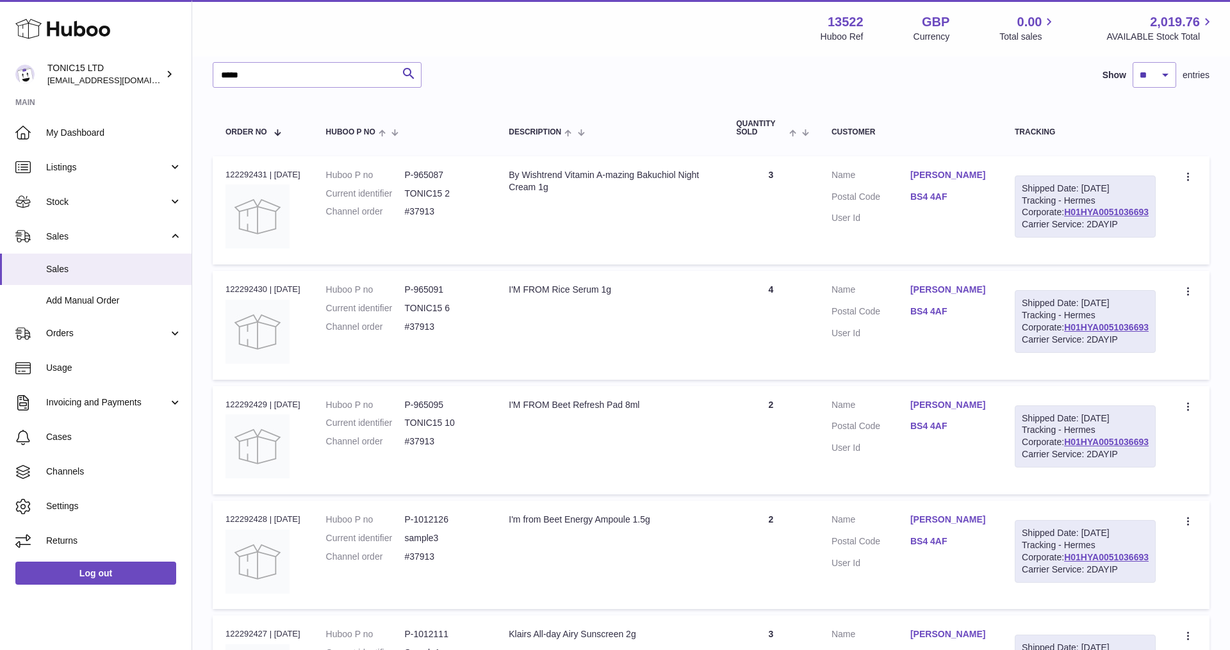  Describe the element at coordinates (1175, 22) in the screenshot. I see `span: 2,019.76` at that location.